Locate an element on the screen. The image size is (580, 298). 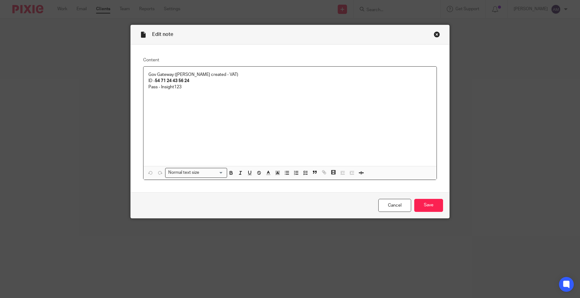
strong: 54 71 24 43 56 24 is located at coordinates (172, 81).